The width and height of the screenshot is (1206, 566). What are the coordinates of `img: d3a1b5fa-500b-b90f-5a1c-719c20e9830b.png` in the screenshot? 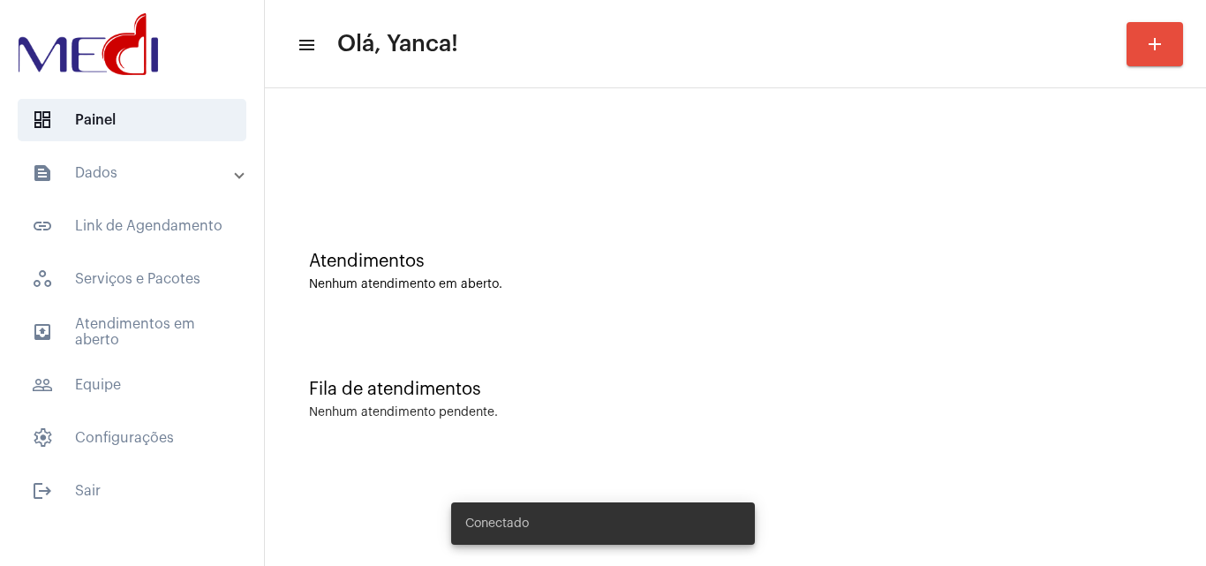 It's located at (88, 44).